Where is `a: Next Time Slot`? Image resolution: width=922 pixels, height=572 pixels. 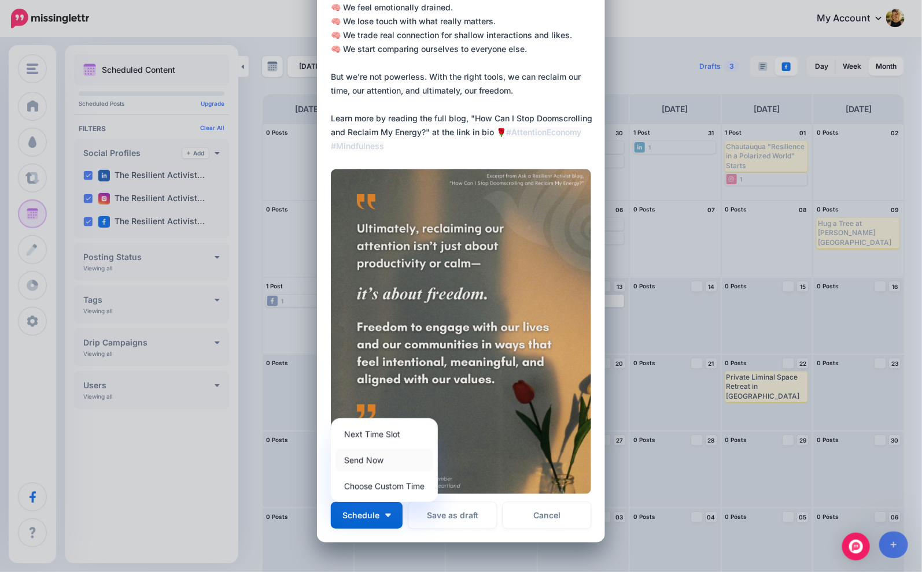 a: Next Time Slot is located at coordinates (384, 434).